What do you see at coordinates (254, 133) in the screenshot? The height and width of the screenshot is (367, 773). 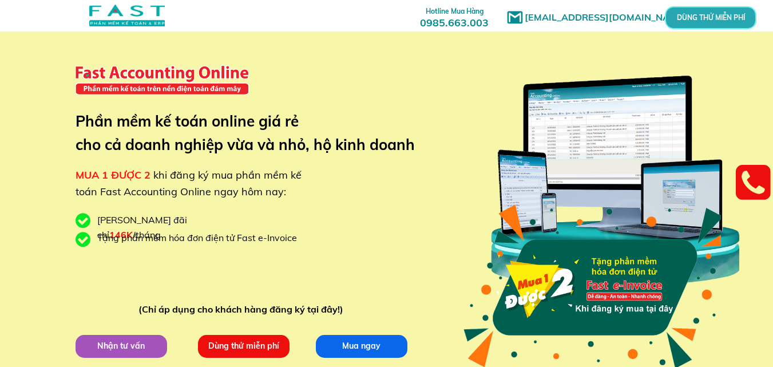 I see `h3: Phần mềm kế toán online giá rẻ cho cả doanh nghiệp vừa và nhỏ, hộ kinh doanh` at bounding box center [254, 133].